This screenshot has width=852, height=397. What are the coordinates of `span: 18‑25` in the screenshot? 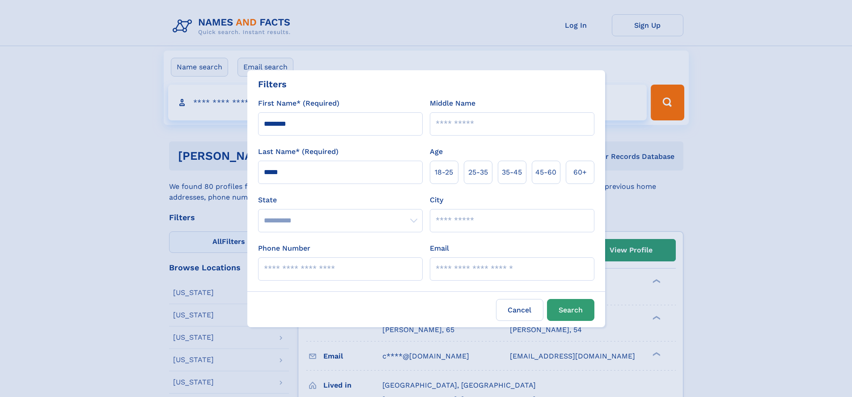 It's located at (444, 172).